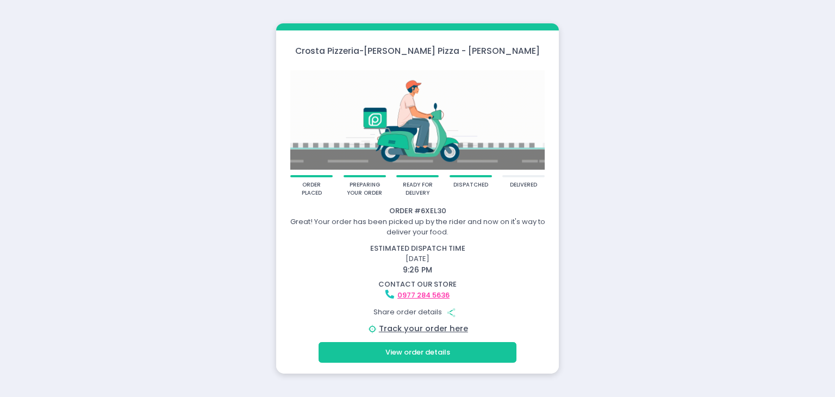 The image size is (835, 397). I want to click on button: View order details, so click(417, 352).